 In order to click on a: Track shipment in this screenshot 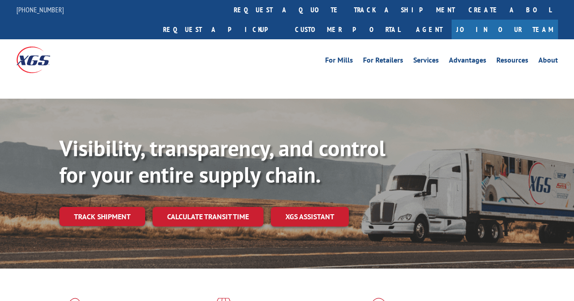, I will do `click(102, 216)`.